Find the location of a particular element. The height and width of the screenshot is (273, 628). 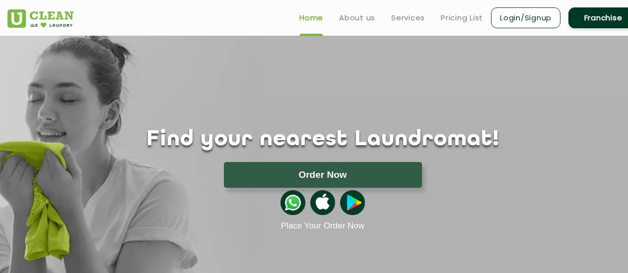

a: Services is located at coordinates (408, 18).